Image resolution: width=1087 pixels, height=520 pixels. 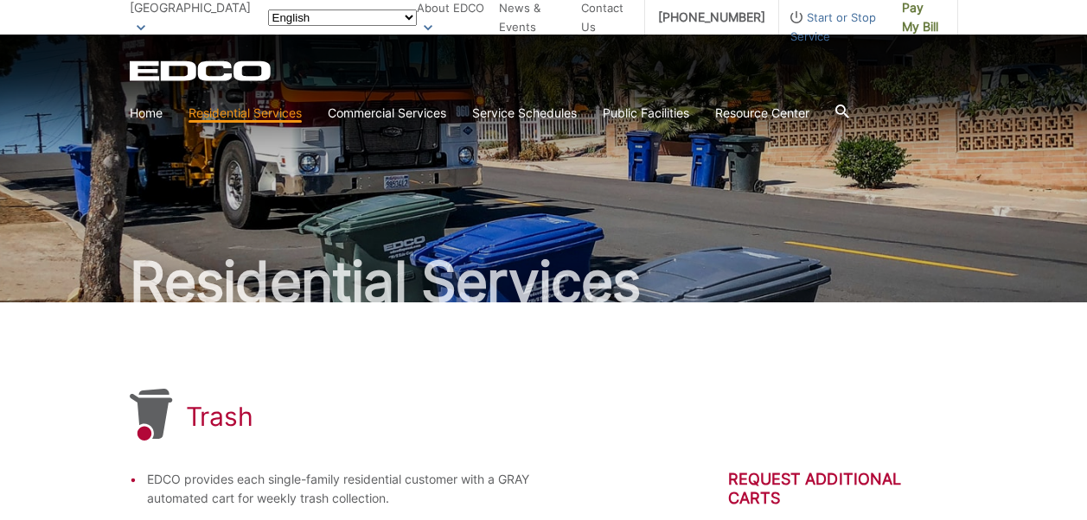 I want to click on h2: Request Additional Carts, so click(x=843, y=489).